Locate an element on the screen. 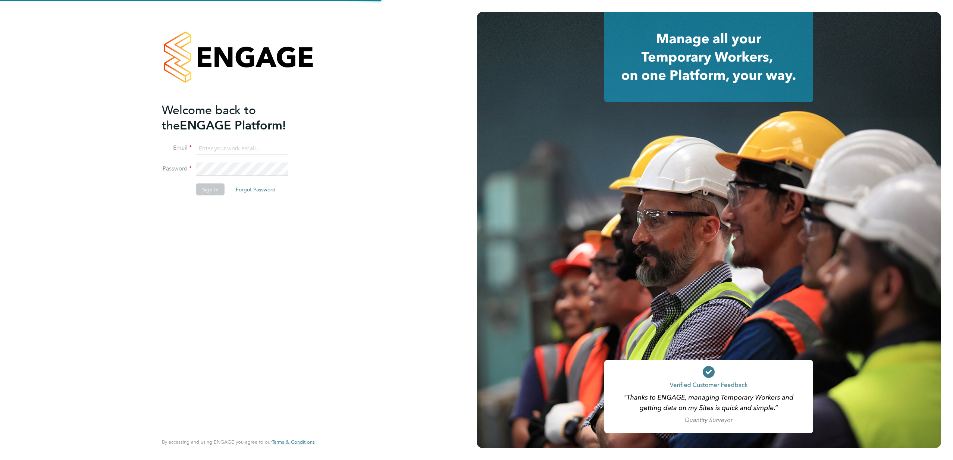  label: Email is located at coordinates (177, 148).